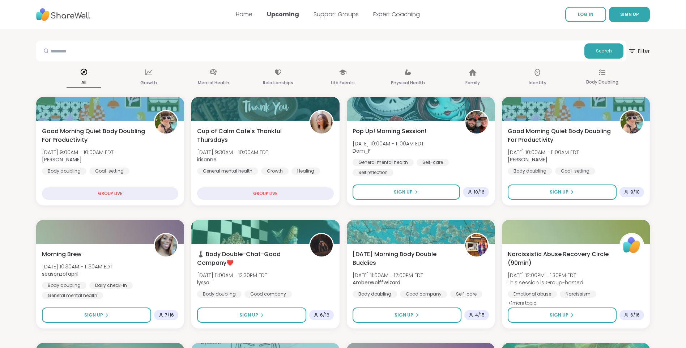  I want to click on img: ShareWell, so click(631, 245).